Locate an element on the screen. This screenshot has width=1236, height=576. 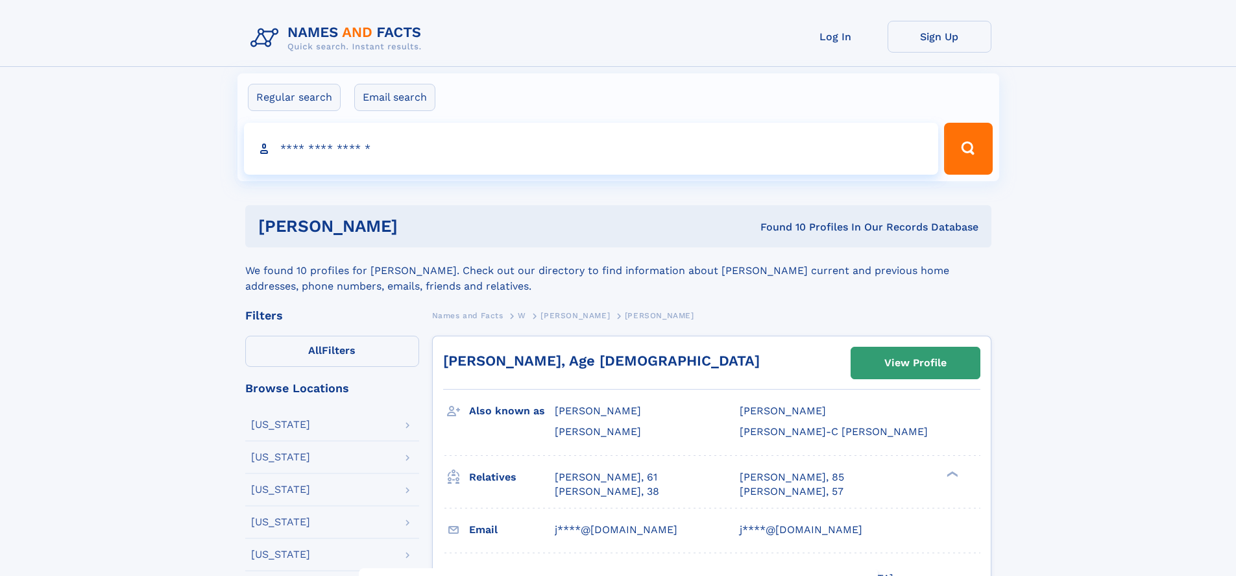
label: Filters is located at coordinates (332, 351).